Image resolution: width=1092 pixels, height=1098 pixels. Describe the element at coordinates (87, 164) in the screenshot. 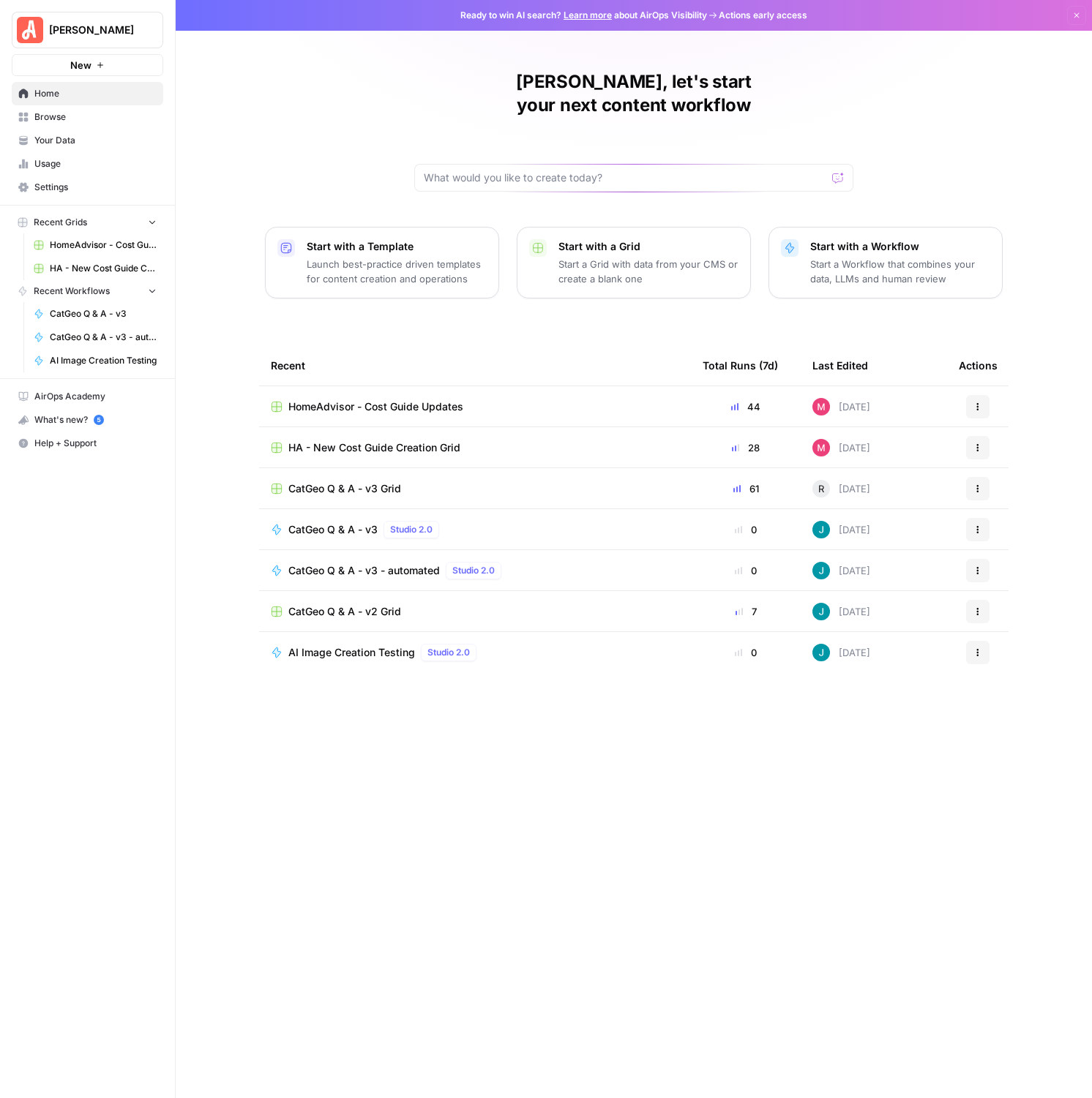

I see `a: Usage` at that location.